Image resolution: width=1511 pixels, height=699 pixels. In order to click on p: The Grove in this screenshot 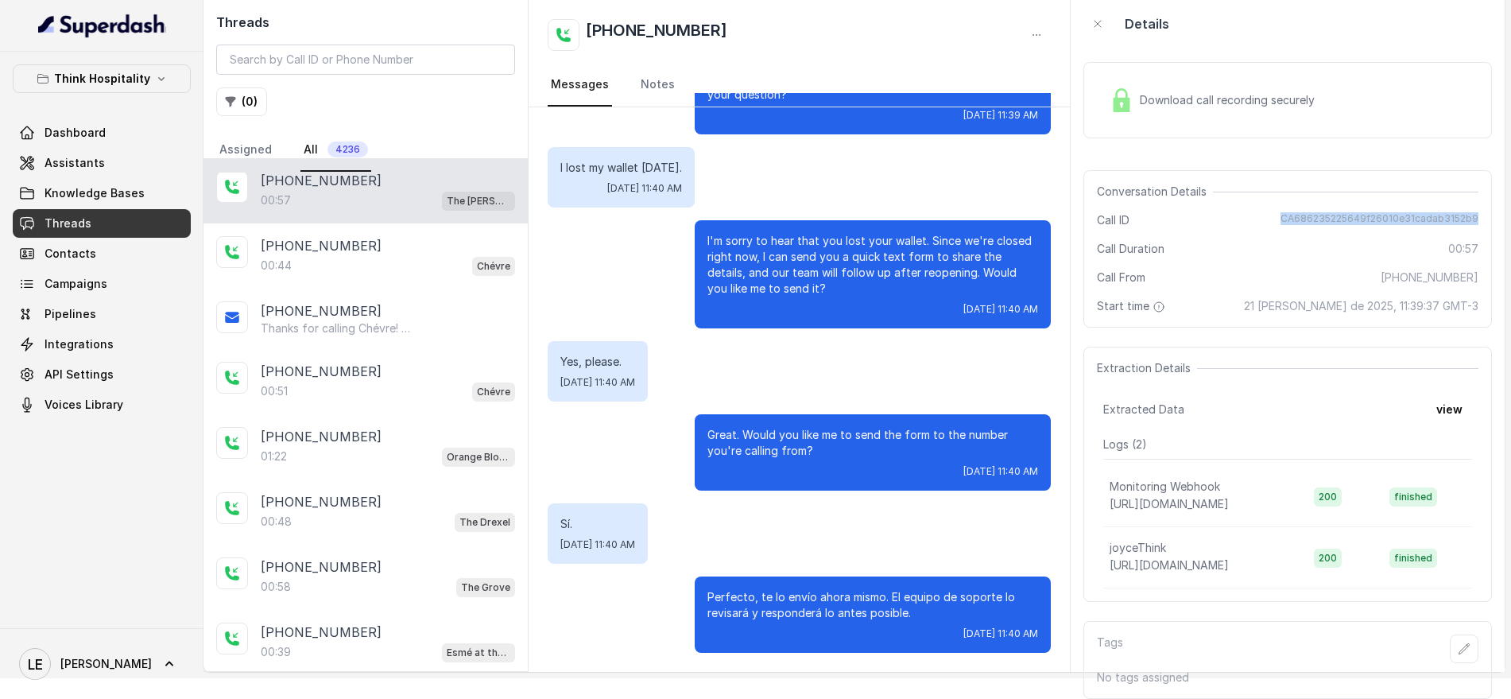, I will do `click(486, 587)`.